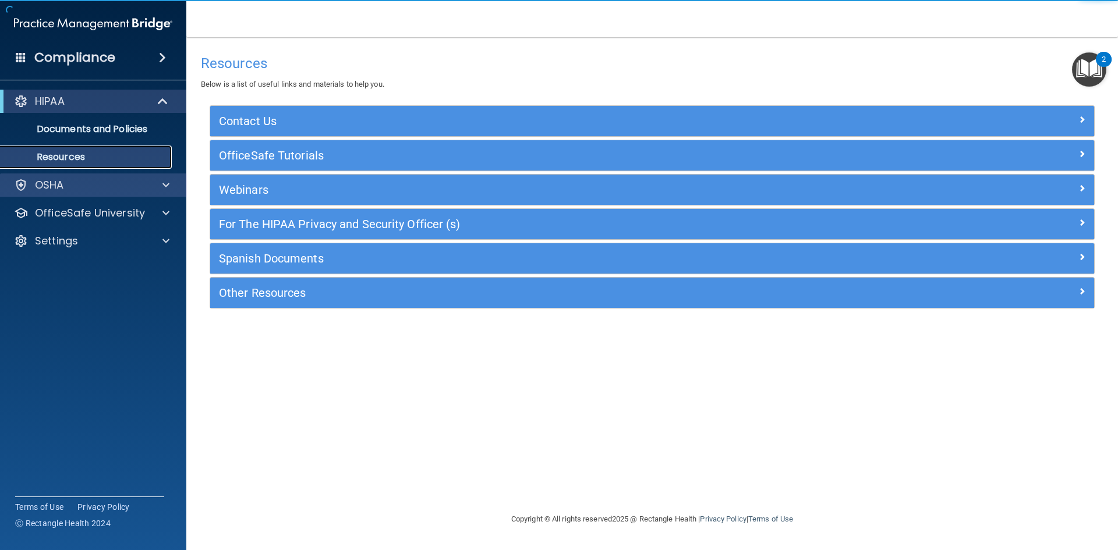 The height and width of the screenshot is (550, 1118). What do you see at coordinates (652, 155) in the screenshot?
I see `a: OfficeSafe Tutorials` at bounding box center [652, 155].